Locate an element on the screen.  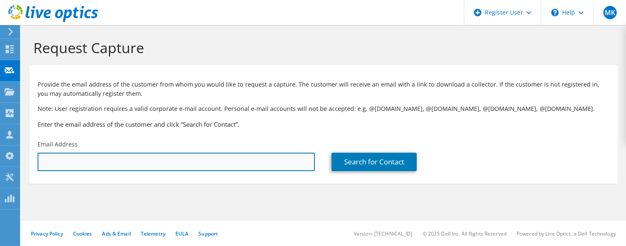
a: Privacy Policy is located at coordinates (47, 233).